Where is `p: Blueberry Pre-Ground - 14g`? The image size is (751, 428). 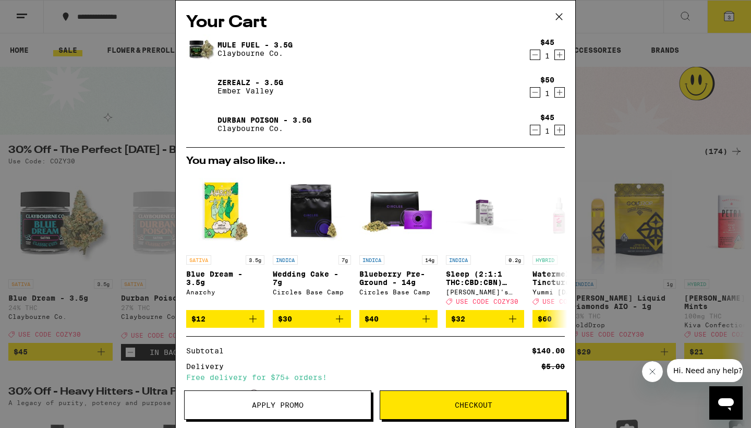 p: Blueberry Pre-Ground - 14g is located at coordinates (399, 278).